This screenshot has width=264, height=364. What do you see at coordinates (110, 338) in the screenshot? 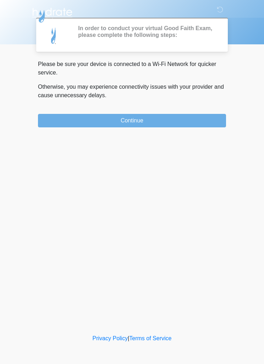
I see `a: Privacy Policy` at bounding box center [110, 338].